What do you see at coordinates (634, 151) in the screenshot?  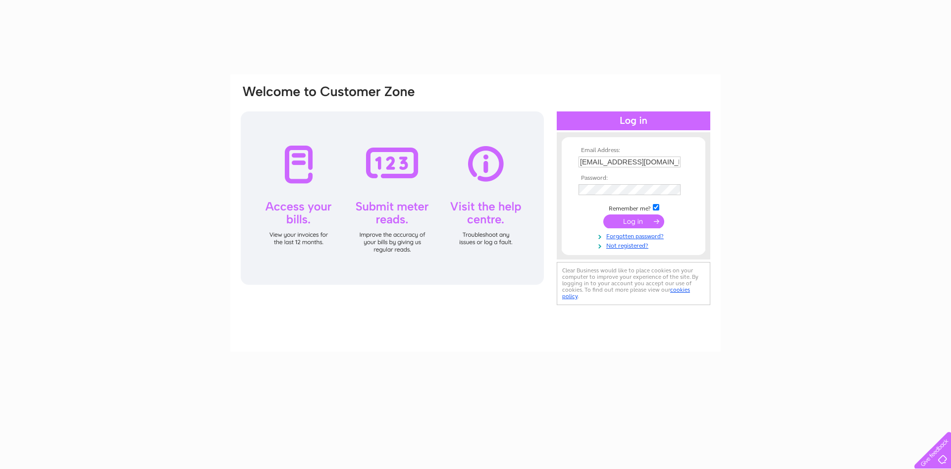 I see `th: Email Address:` at bounding box center [634, 151].